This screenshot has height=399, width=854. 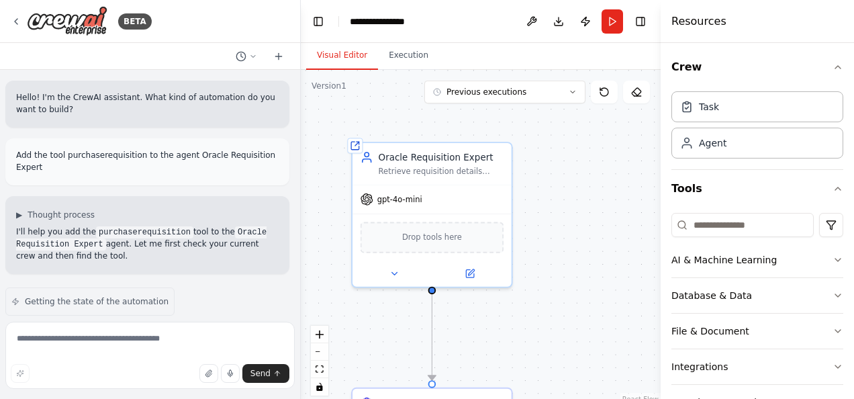 I want to click on button: Hide left sidebar, so click(x=318, y=21).